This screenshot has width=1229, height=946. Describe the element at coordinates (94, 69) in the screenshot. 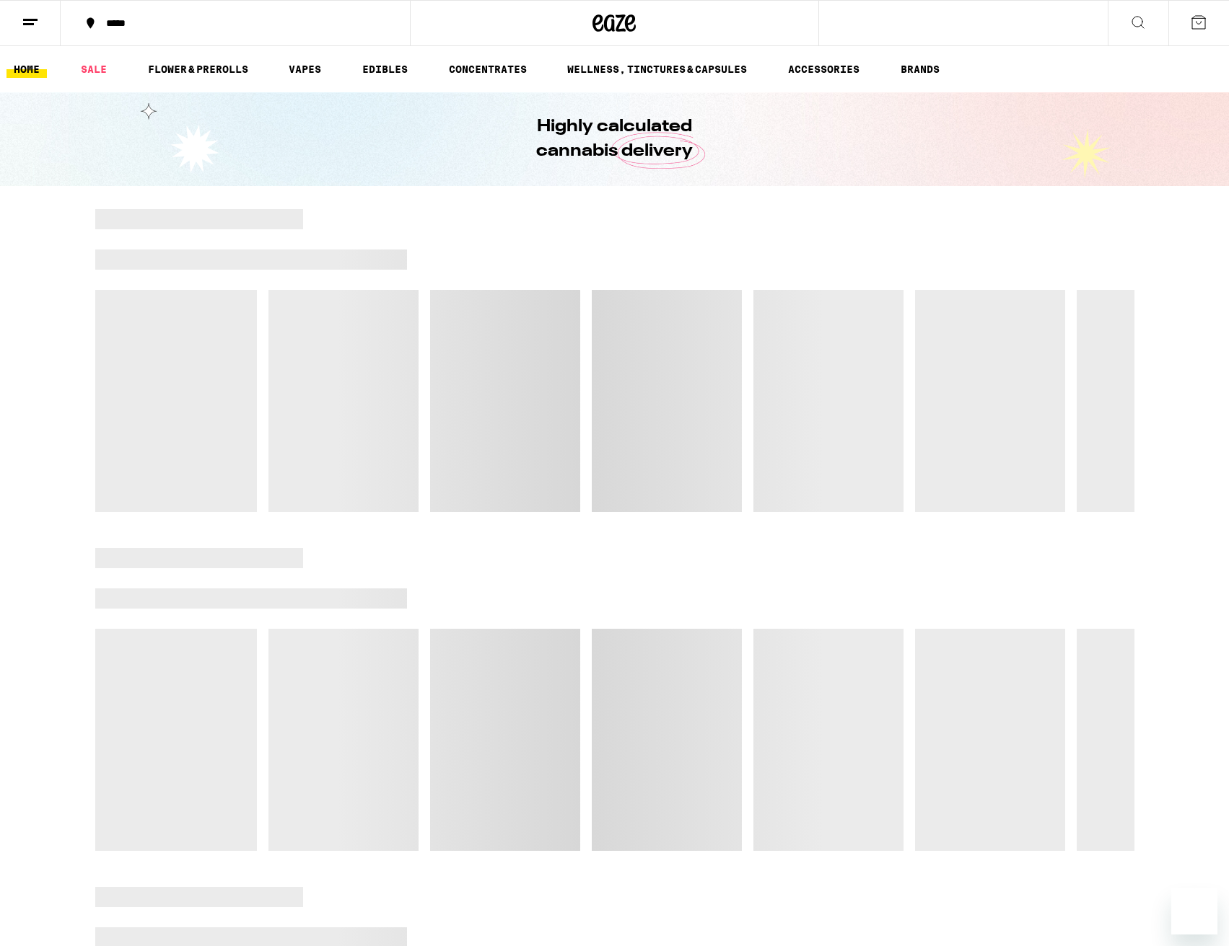

I see `a: SALE` at that location.